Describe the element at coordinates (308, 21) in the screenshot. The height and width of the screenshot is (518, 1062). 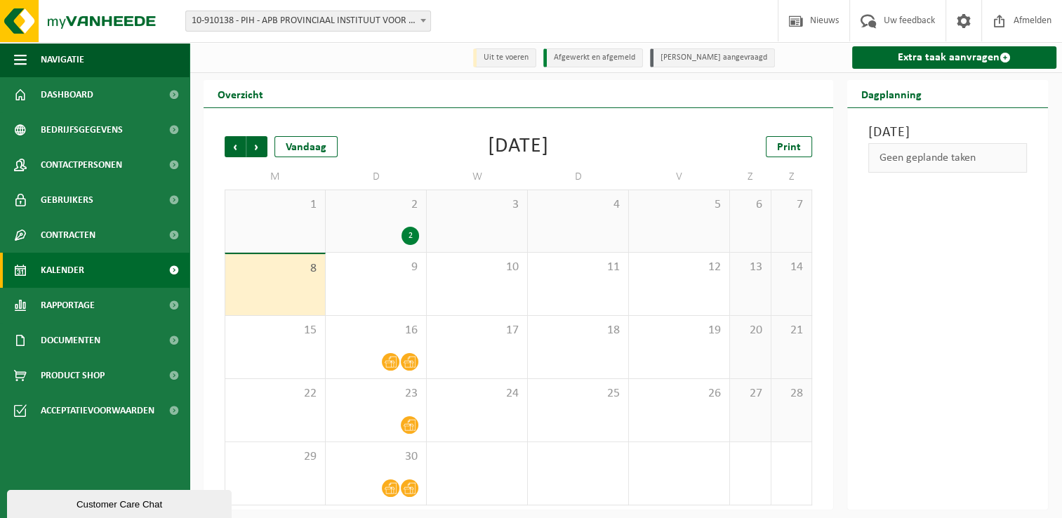
I see `span: 10-910138 - PIH - APB PROVINCIAAL INSTITUUT VOOR HYGIENE - ANTWERPEN` at that location.